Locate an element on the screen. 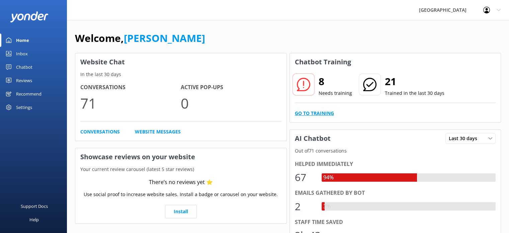 The width and height of the screenshot is (509, 233). p: Use social proof to increase website sales. Install a badge or carousel on your website. is located at coordinates (181, 194).